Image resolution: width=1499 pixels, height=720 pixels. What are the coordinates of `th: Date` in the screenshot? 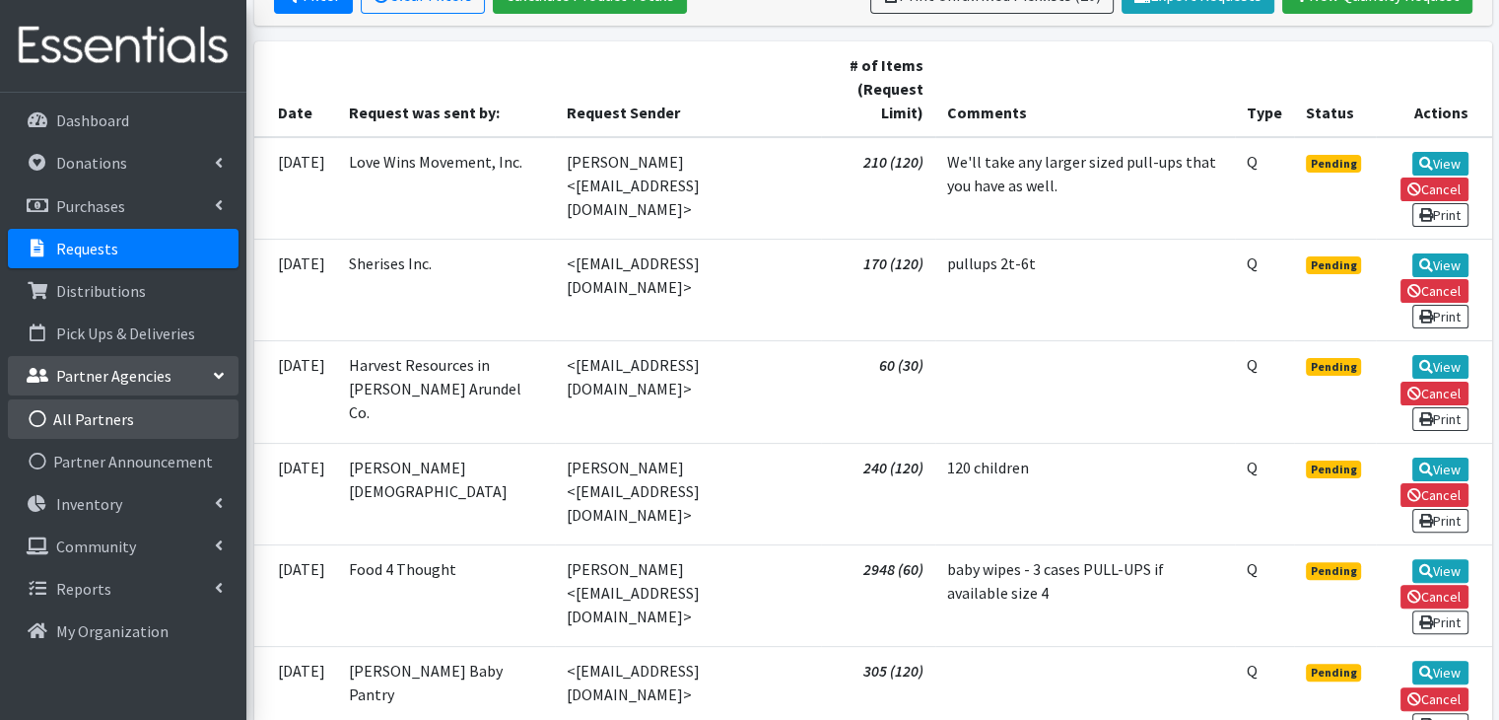 It's located at (296, 89).